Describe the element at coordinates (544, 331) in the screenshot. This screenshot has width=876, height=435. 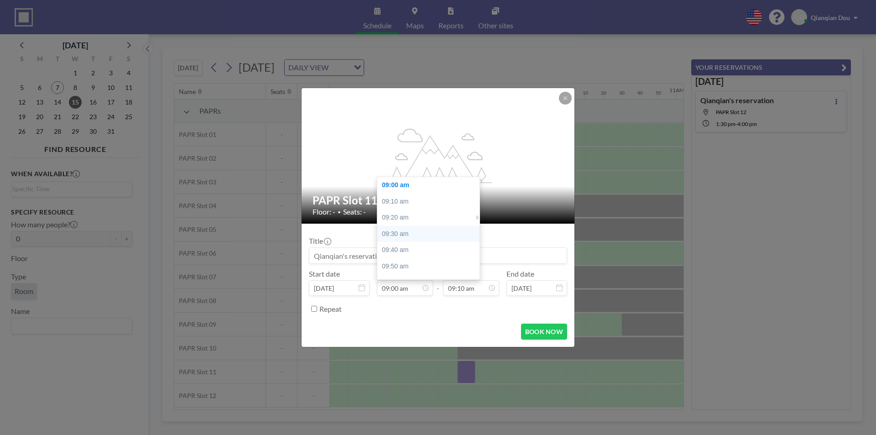
I see `button: BOOK NOW` at that location.